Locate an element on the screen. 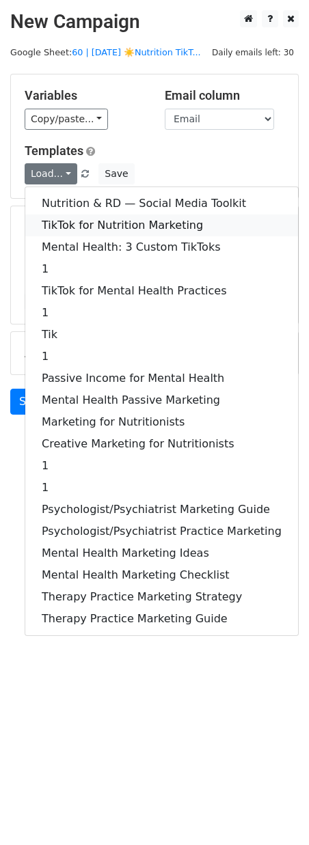 This screenshot has width=309, height=845. a: Send is located at coordinates (33, 402).